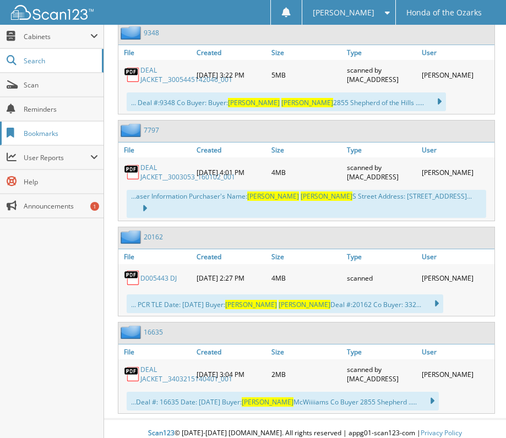 The image size is (506, 438). I want to click on span: Search, so click(60, 61).